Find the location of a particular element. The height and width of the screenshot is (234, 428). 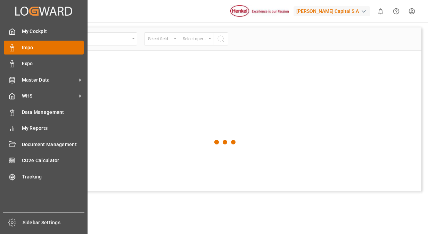

span: Expo is located at coordinates (53, 64).